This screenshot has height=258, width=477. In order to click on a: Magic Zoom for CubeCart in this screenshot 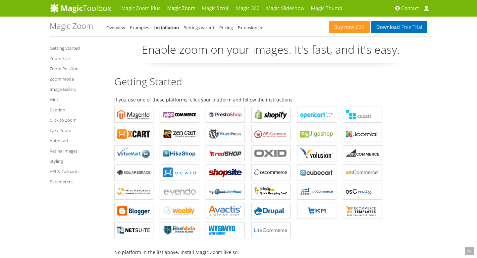, I will do `click(317, 172)`.